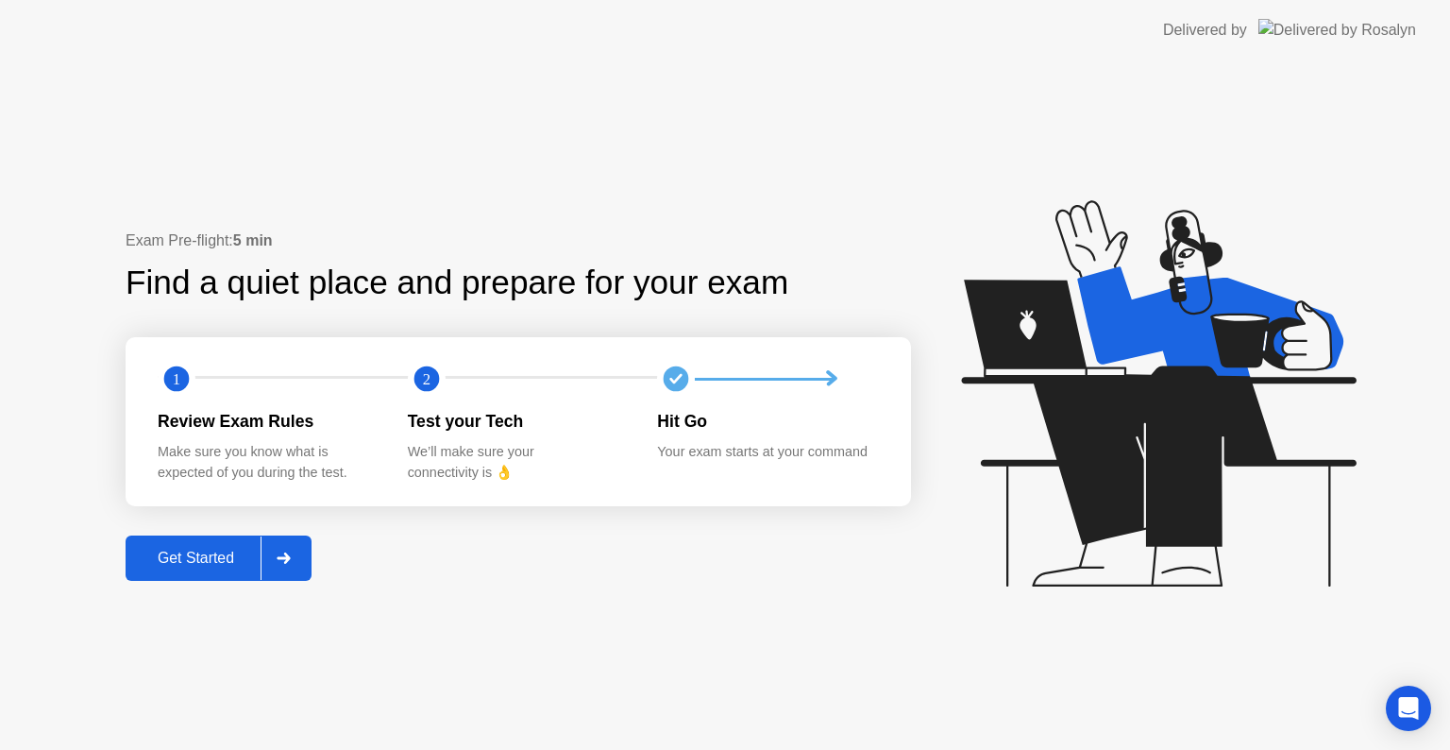  What do you see at coordinates (267, 462) in the screenshot?
I see `div: Make sure you know what is expected of you during the test.` at bounding box center [267, 462].